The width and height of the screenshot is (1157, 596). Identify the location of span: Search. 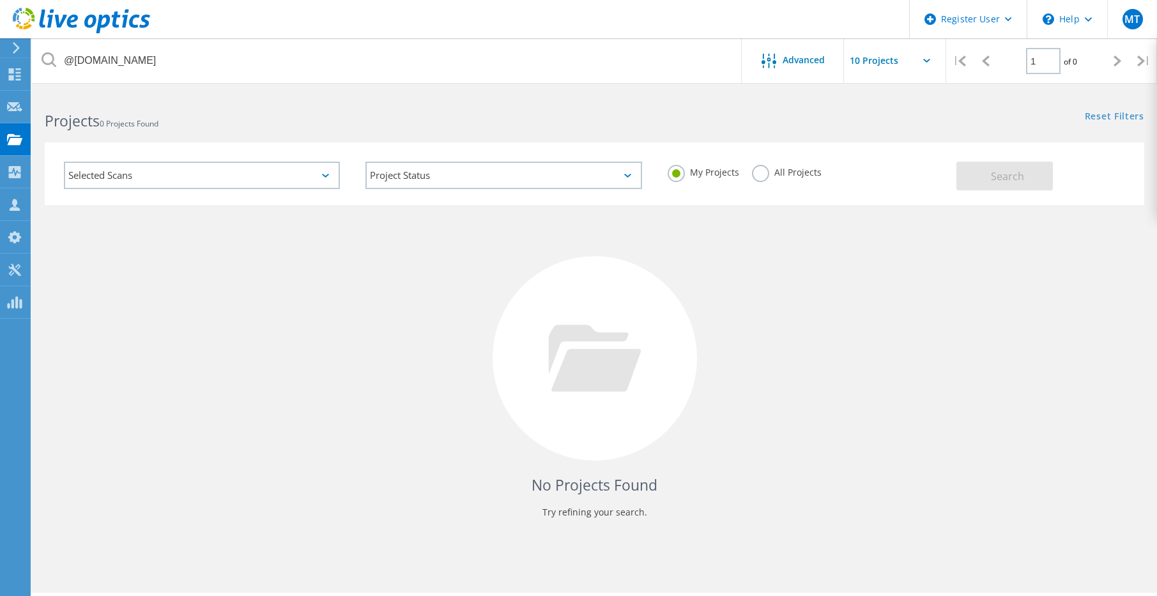
(1008, 176).